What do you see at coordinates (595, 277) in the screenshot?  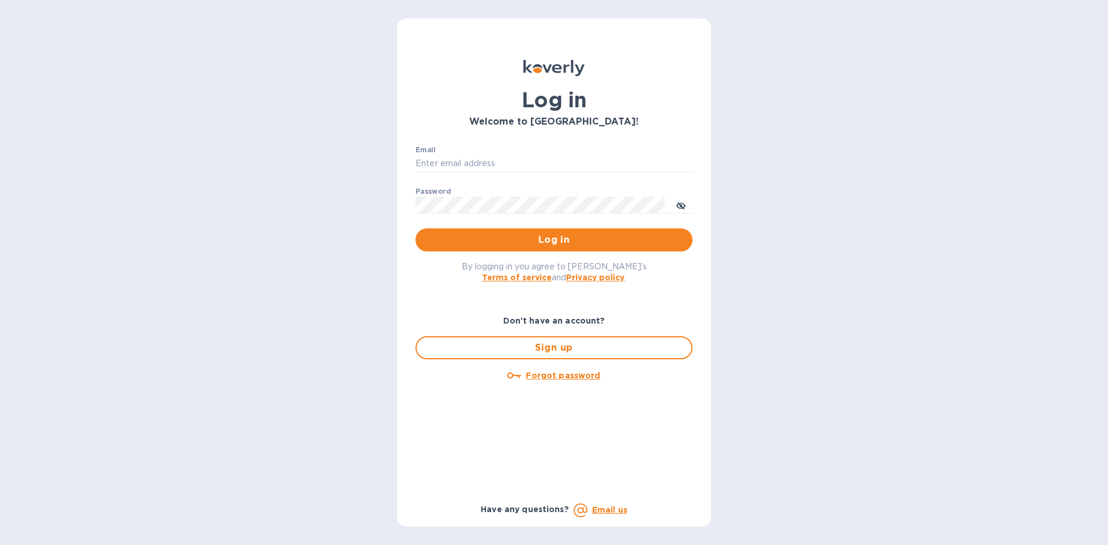 I see `b: Privacy policy` at bounding box center [595, 277].